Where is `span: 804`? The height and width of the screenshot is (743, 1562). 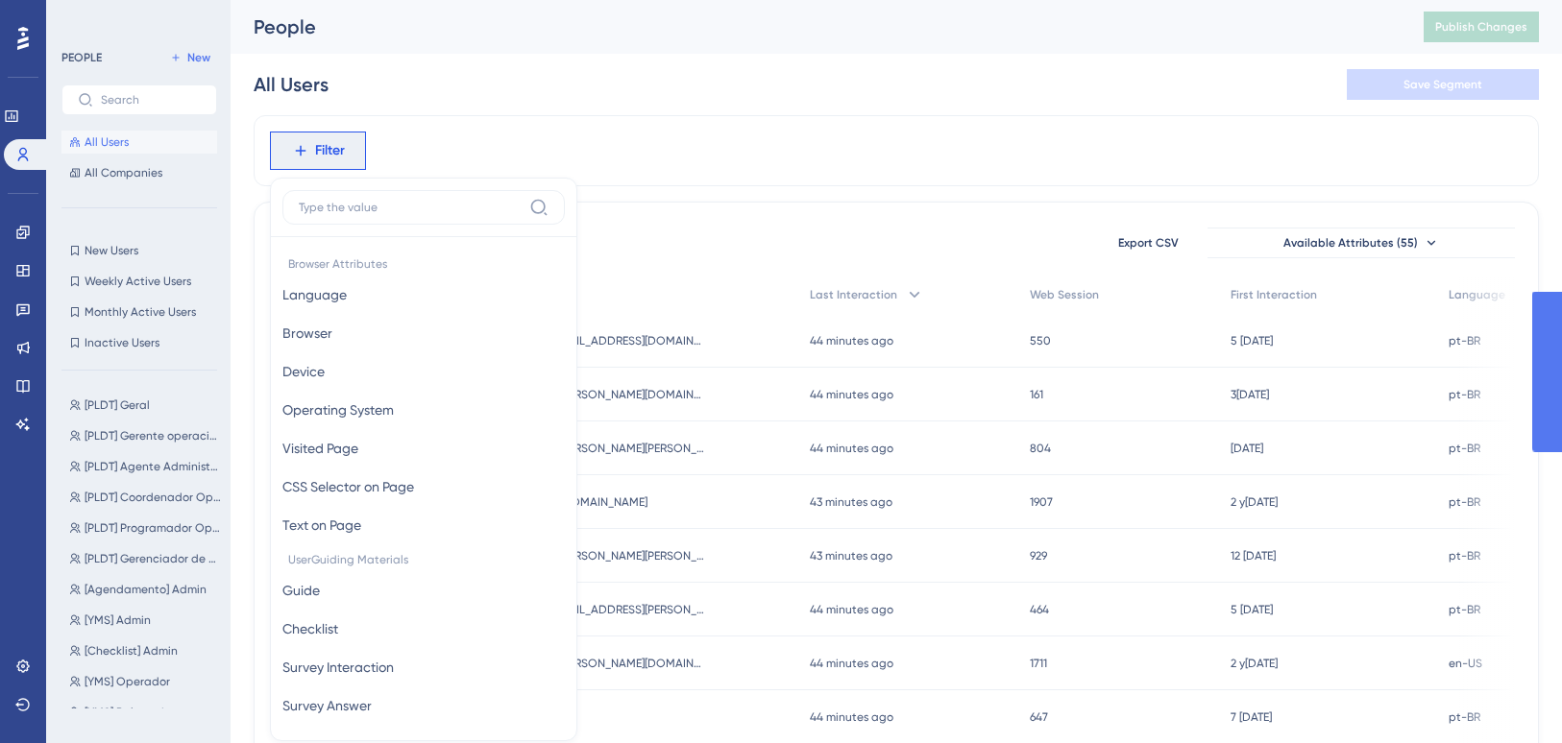
span: 804 is located at coordinates (1040, 449).